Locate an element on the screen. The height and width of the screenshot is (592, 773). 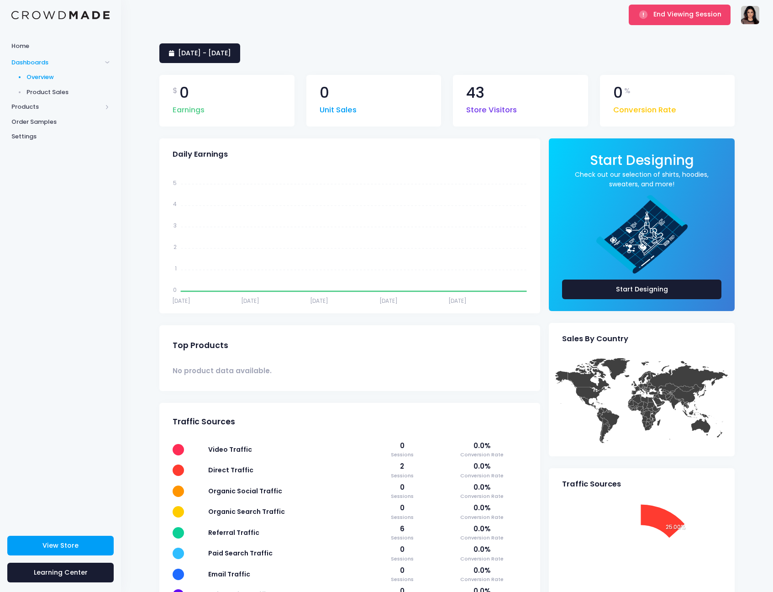
a: View Store is located at coordinates (60, 545).